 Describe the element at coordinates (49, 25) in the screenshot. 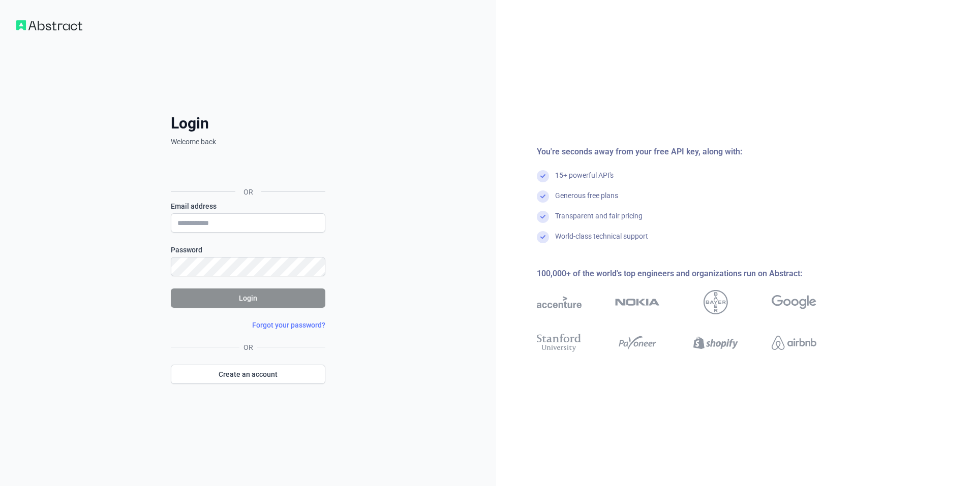

I see `img: Workflow` at that location.